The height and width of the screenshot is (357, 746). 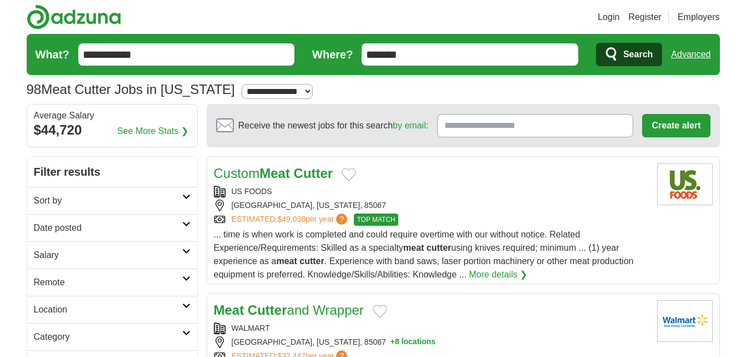 What do you see at coordinates (112, 130) in the screenshot?
I see `div: $44,720` at bounding box center [112, 130].